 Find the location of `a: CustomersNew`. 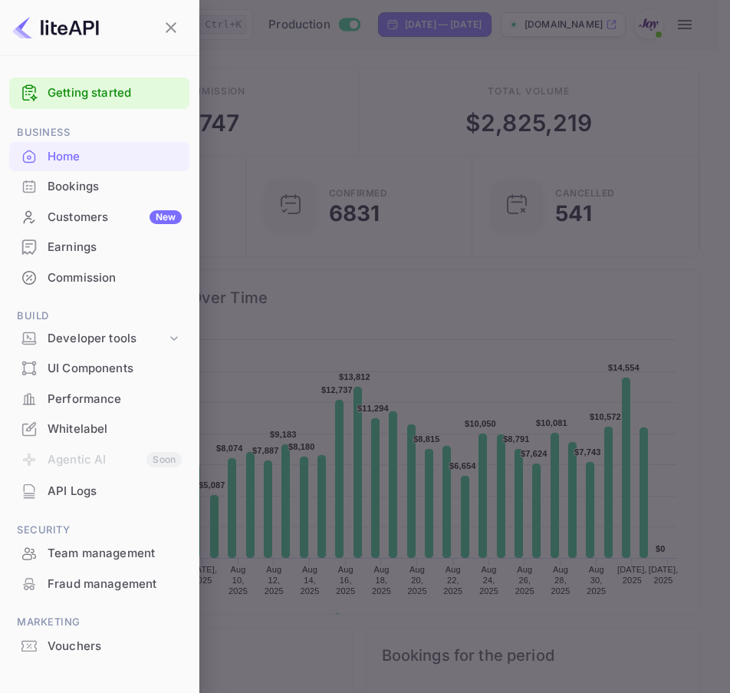

a: CustomersNew is located at coordinates (99, 216).